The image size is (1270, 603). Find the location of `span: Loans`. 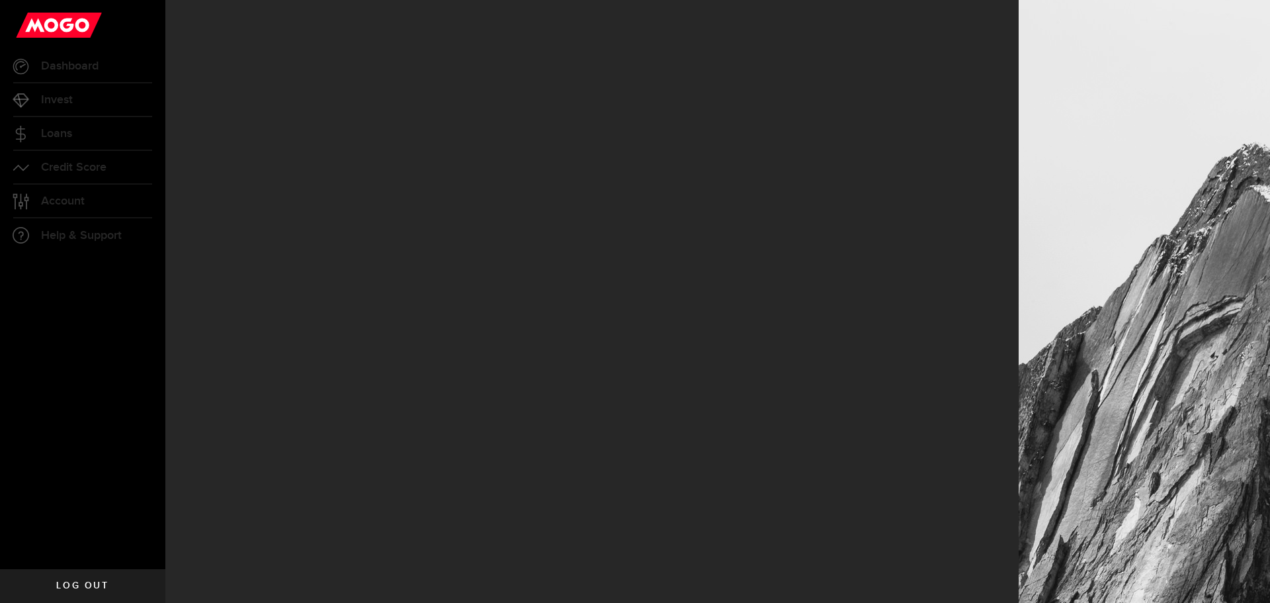

span: Loans is located at coordinates (56, 134).